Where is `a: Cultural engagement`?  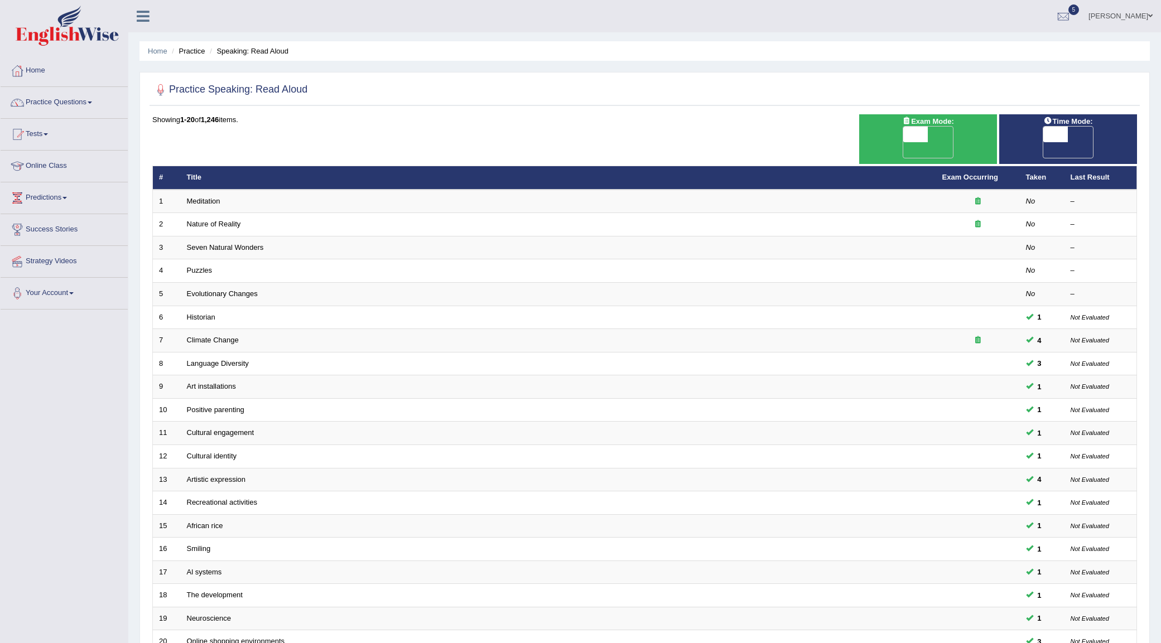 a: Cultural engagement is located at coordinates (220, 432).